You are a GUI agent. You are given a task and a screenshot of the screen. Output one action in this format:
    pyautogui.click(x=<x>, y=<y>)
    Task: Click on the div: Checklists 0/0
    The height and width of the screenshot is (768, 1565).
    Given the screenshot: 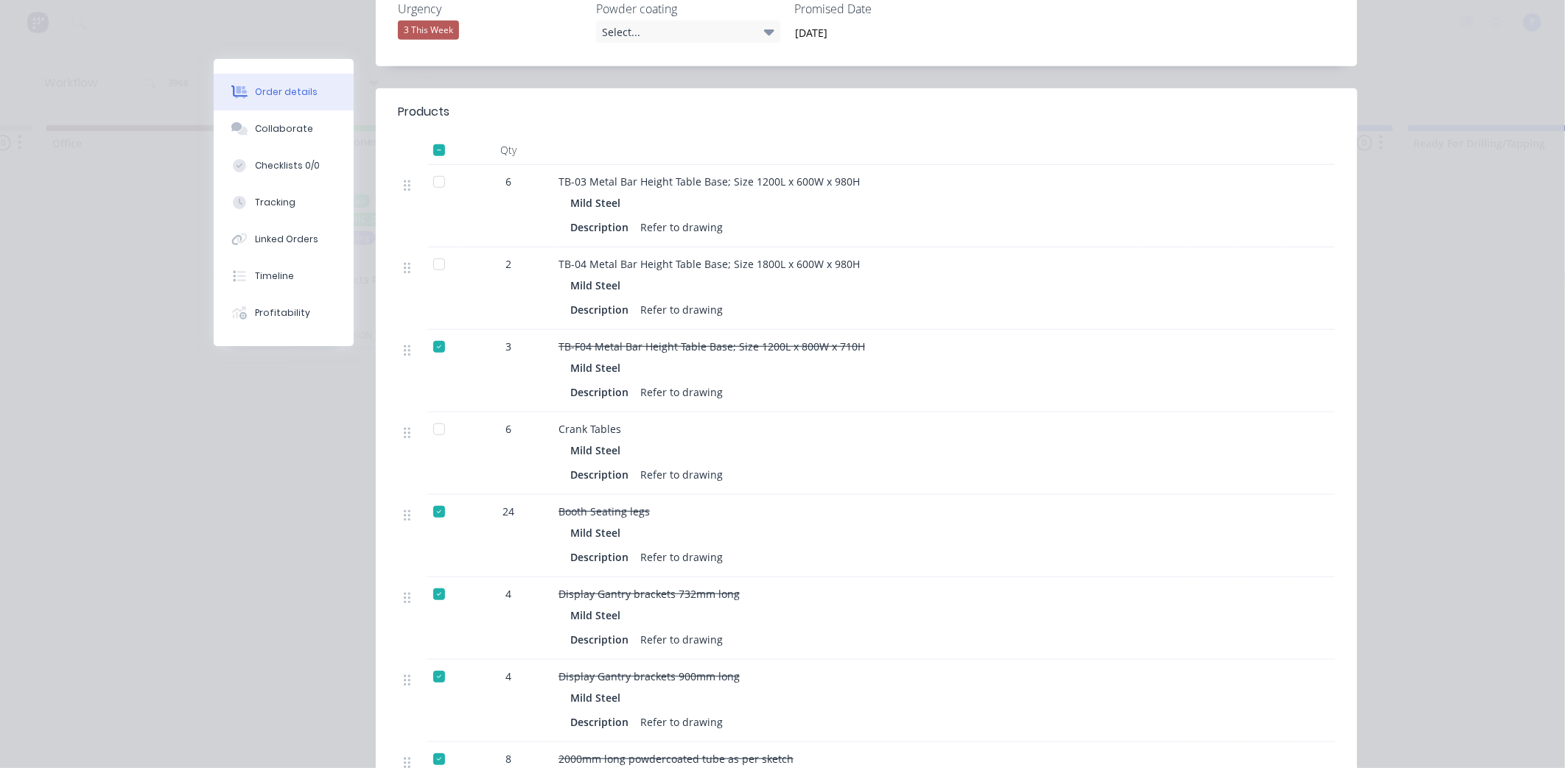 What is the action you would take?
    pyautogui.click(x=287, y=166)
    